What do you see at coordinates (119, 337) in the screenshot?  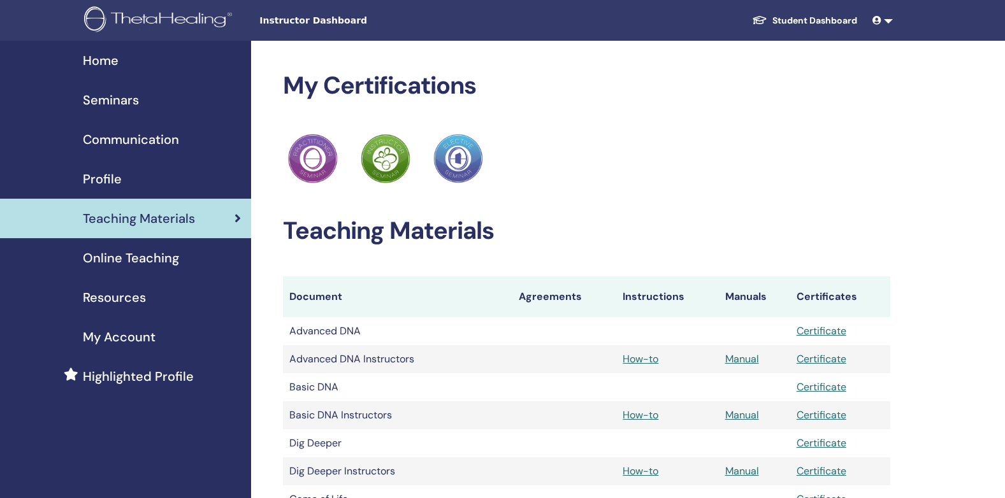 I see `span: My Account` at bounding box center [119, 337].